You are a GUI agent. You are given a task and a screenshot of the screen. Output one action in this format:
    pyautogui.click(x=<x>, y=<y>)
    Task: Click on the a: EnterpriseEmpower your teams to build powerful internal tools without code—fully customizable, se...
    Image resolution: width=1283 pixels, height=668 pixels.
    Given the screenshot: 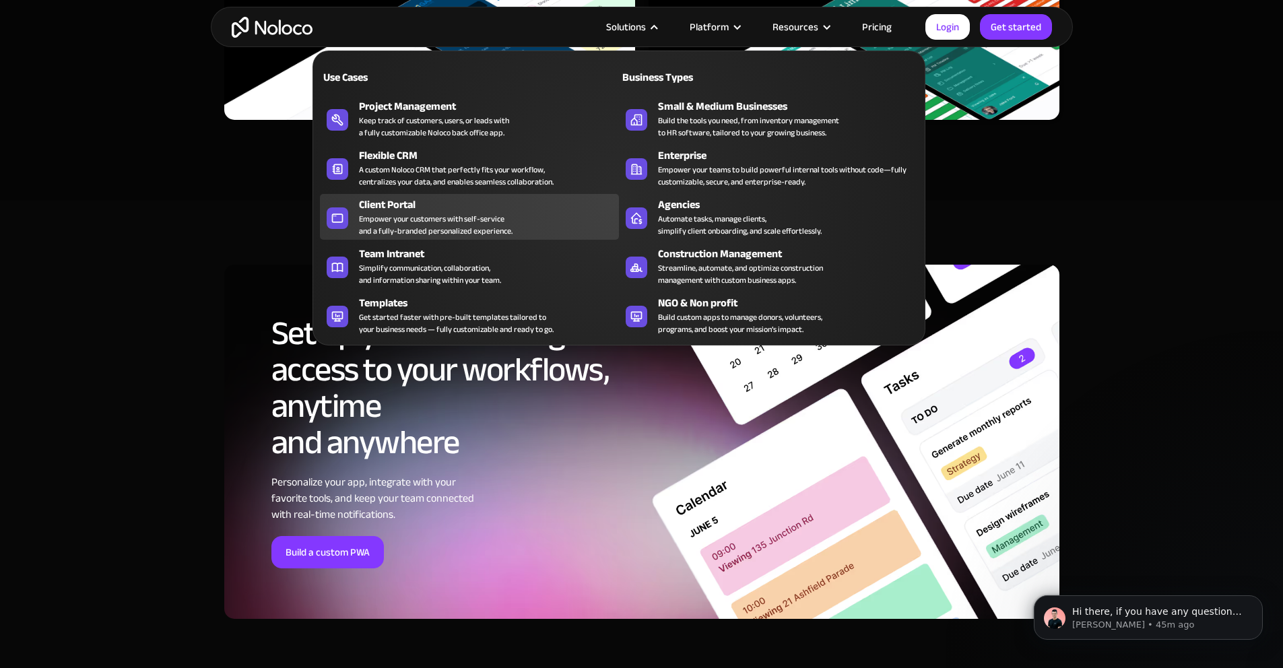 What is the action you would take?
    pyautogui.click(x=768, y=168)
    